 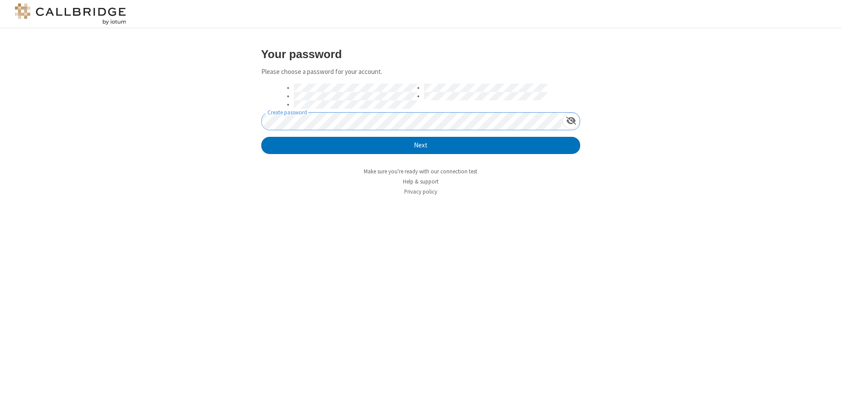 What do you see at coordinates (421, 54) in the screenshot?
I see `h3: Your password` at bounding box center [421, 54].